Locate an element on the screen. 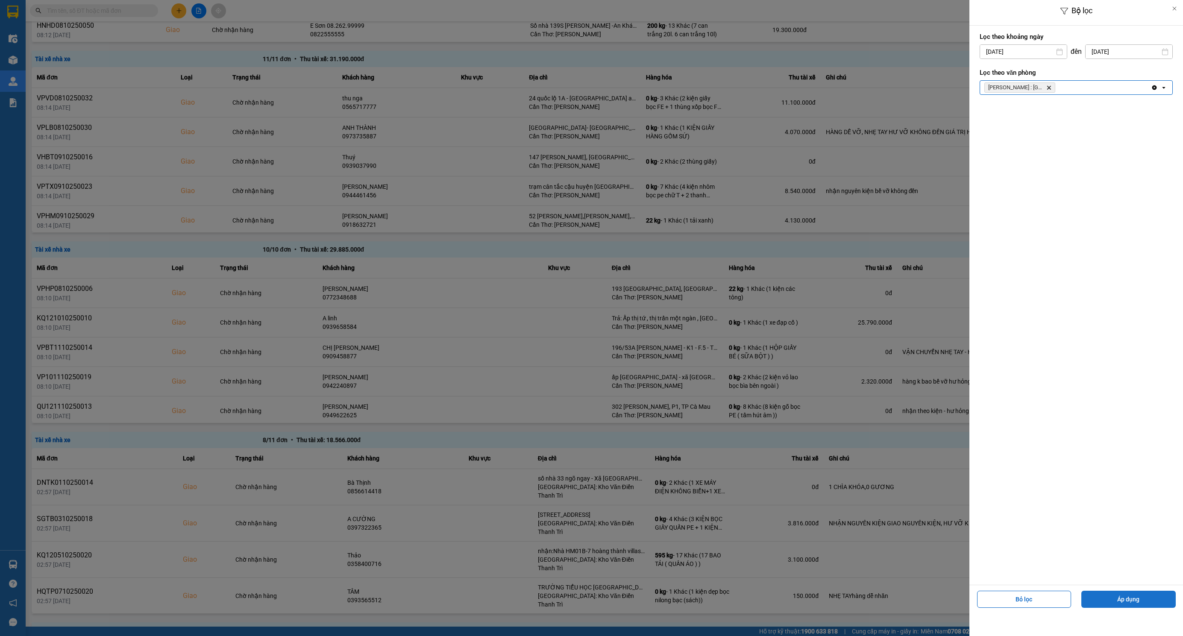 Image resolution: width=1183 pixels, height=636 pixels. div: đến is located at coordinates (1076, 52).